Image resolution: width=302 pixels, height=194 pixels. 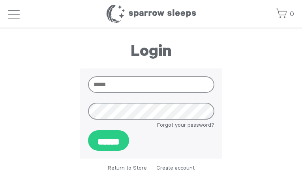 I want to click on h1: Sparrow Sleeps, so click(x=151, y=14).